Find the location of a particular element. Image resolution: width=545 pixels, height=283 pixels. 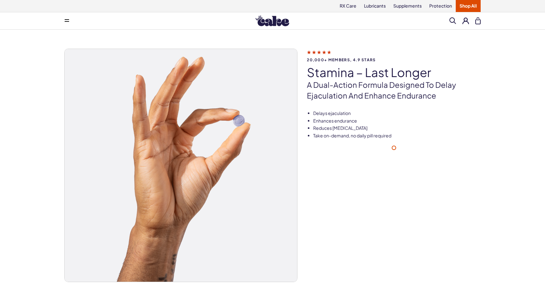

li: Delays ejaculation is located at coordinates (397, 113).